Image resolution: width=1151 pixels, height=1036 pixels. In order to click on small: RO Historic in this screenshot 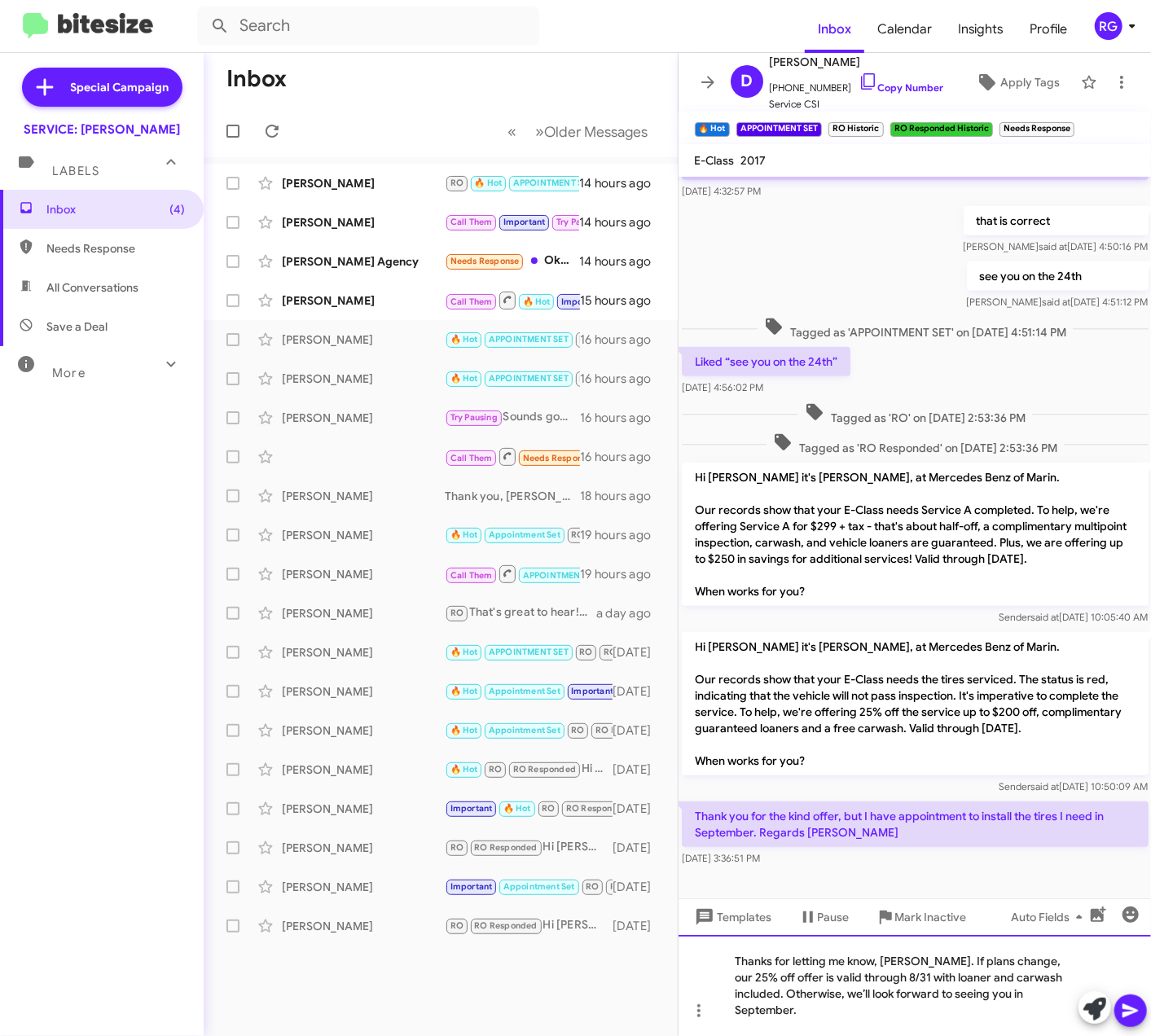, I will do `click(856, 130)`.